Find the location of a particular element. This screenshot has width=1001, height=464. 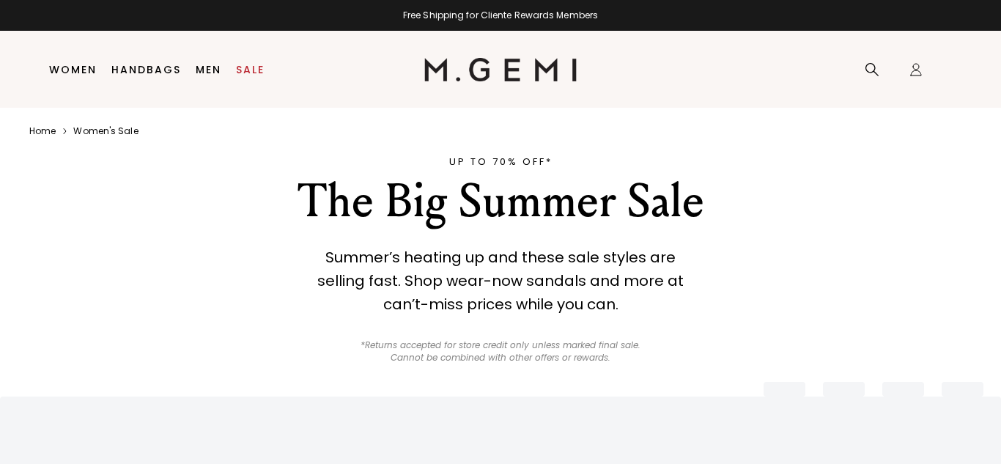

div: UP TO 70% OFF* is located at coordinates (500, 162).